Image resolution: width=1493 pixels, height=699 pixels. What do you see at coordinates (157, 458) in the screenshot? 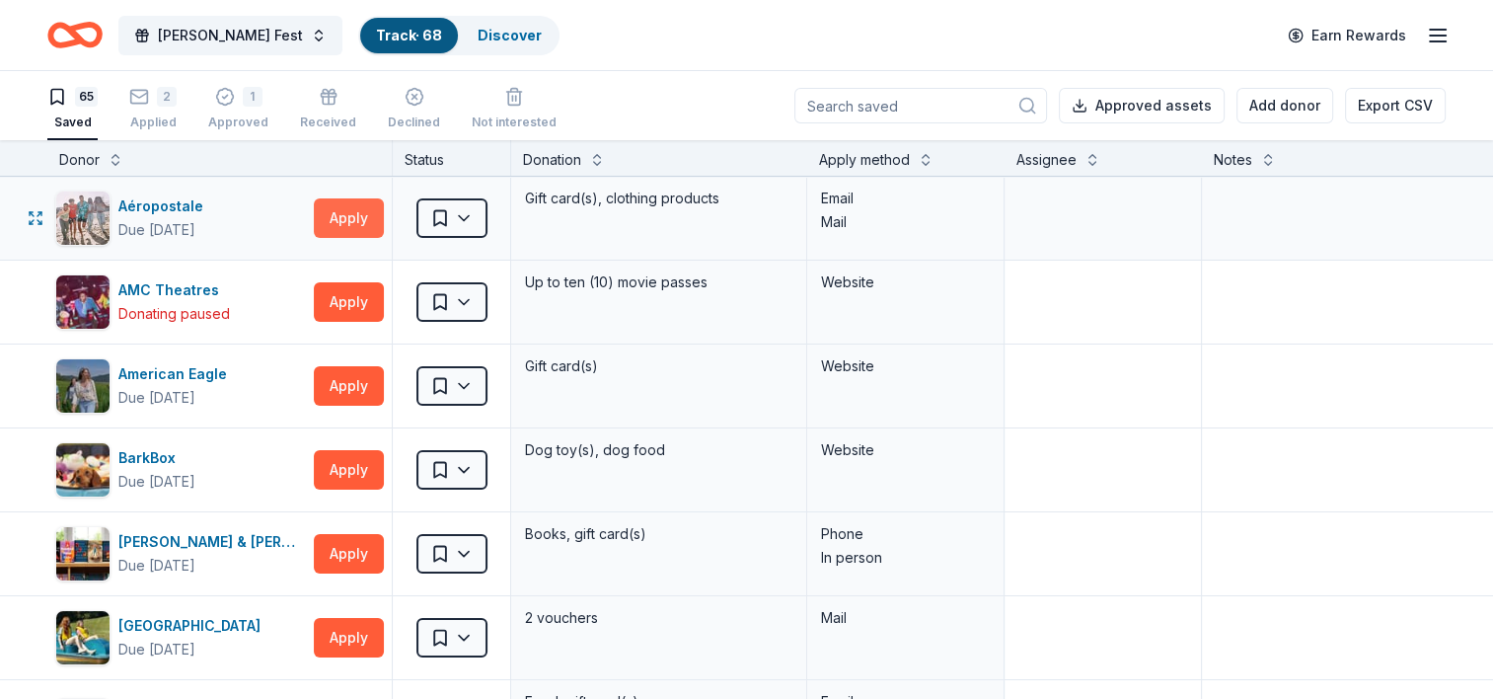
I see `div: BarkBox` at bounding box center [157, 458].